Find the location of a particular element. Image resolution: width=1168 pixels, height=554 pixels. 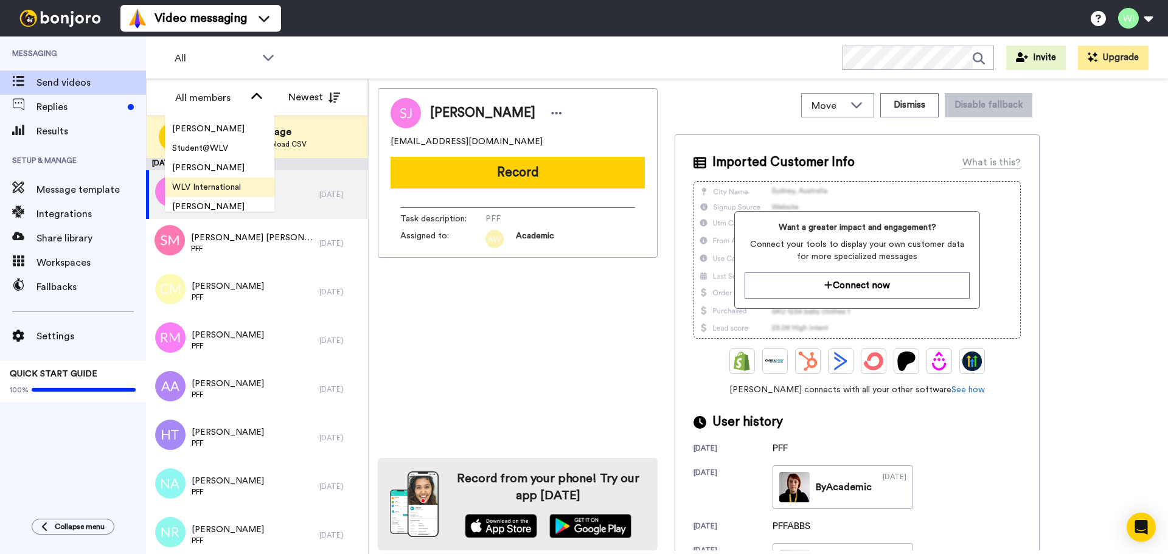

span: Results is located at coordinates (91, 131).